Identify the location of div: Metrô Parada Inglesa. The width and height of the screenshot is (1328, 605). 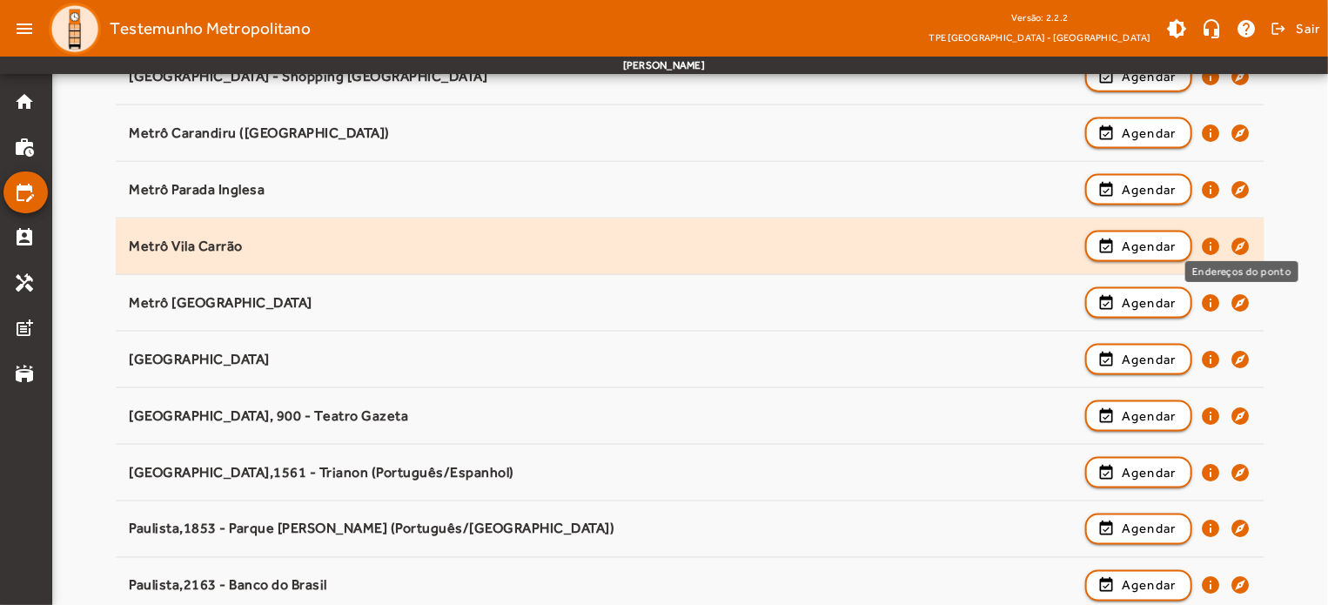
(602, 190).